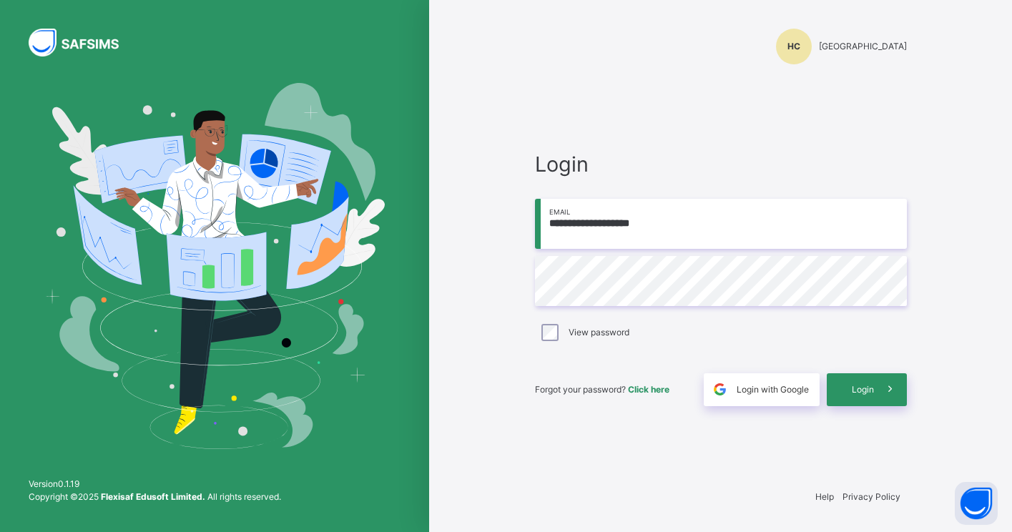  What do you see at coordinates (824, 496) in the screenshot?
I see `a: Help` at bounding box center [824, 496].